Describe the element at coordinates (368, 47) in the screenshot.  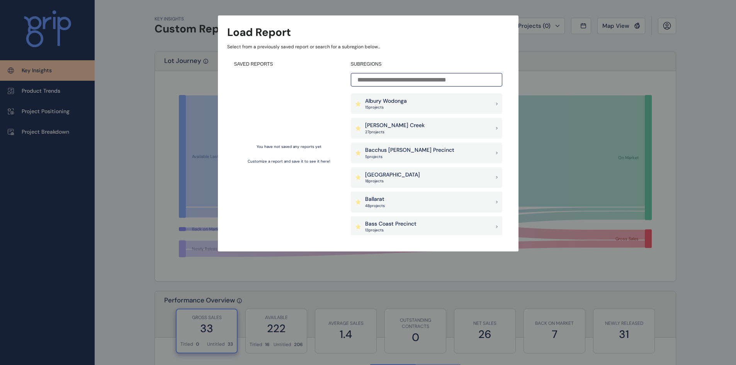
I see `p: Select from a previously saved report or search for a subregion below...` at that location.